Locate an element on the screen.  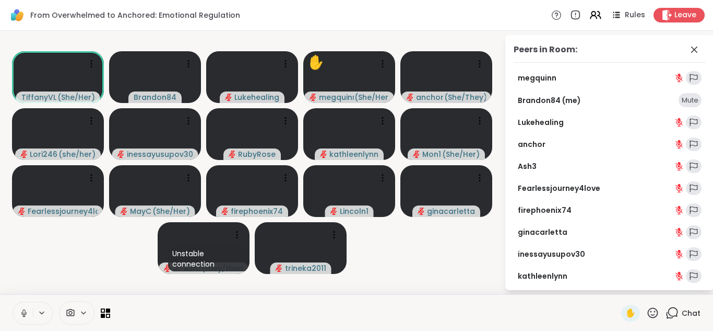
span: Lori246 is located at coordinates (43, 154).